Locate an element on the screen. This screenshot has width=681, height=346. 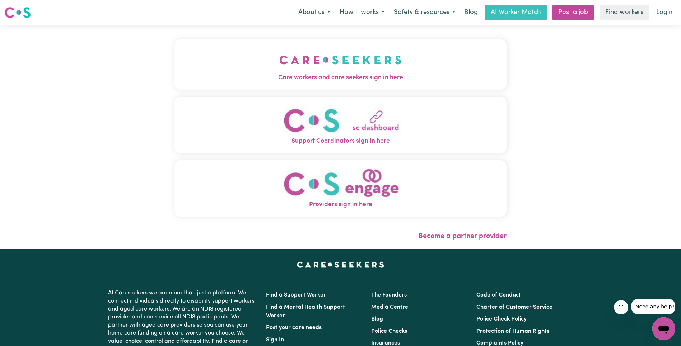
a: Find a Mental Health Support Worker is located at coordinates (305, 312).